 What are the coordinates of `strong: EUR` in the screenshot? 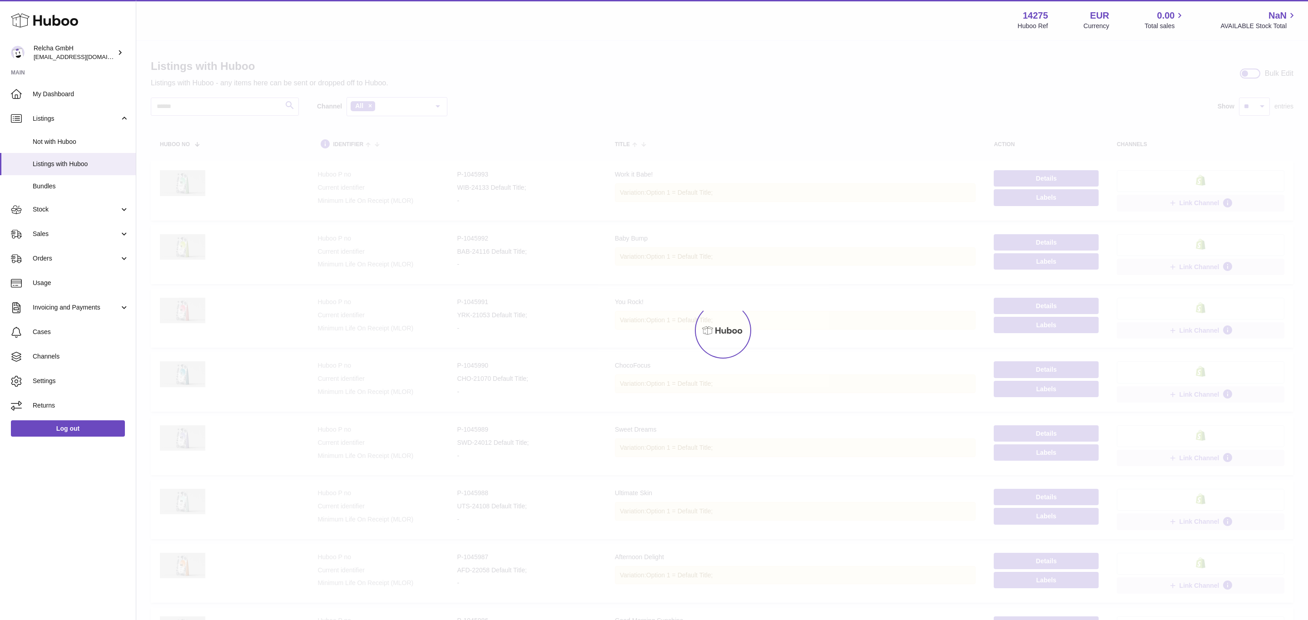 It's located at (1100, 15).